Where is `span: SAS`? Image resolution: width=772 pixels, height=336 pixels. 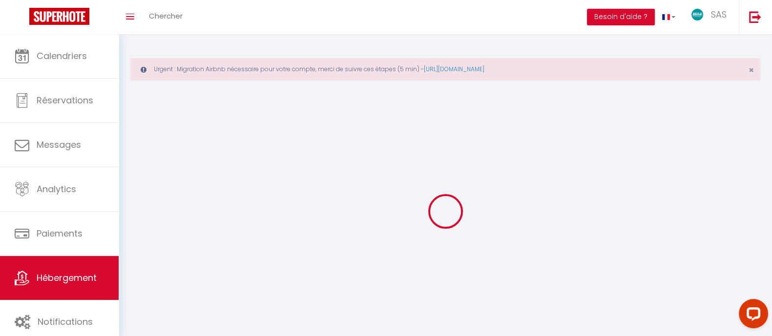 span: SAS is located at coordinates (719, 14).